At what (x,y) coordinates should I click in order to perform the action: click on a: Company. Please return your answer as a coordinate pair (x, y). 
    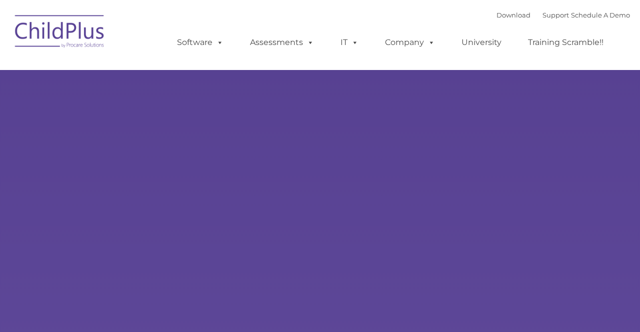
    Looking at the image, I should click on (410, 42).